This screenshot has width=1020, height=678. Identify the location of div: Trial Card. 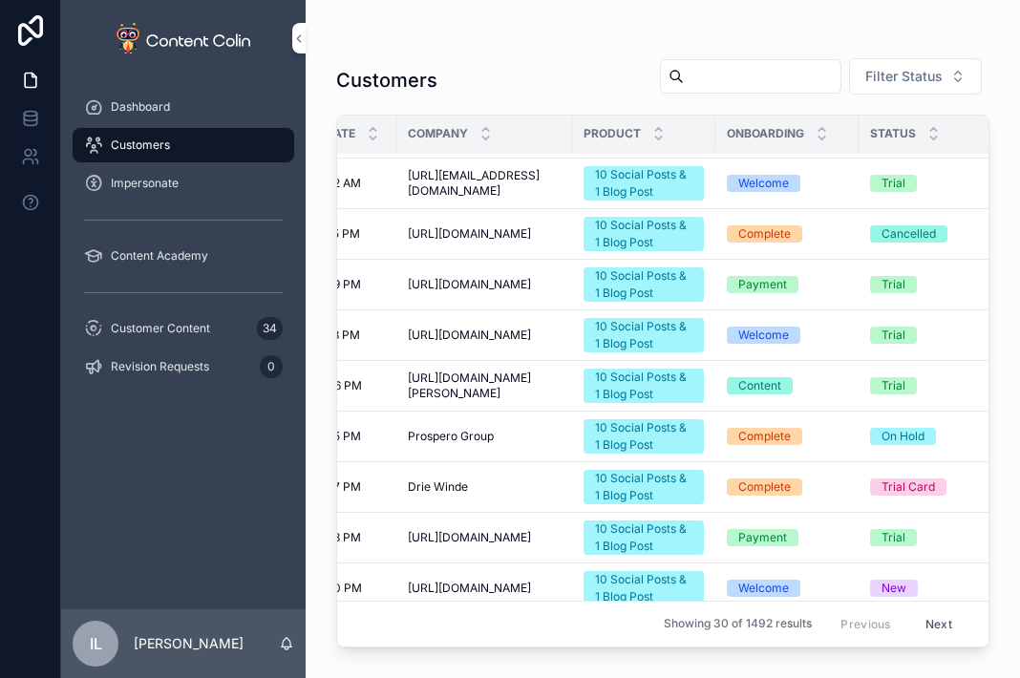
(908, 487).